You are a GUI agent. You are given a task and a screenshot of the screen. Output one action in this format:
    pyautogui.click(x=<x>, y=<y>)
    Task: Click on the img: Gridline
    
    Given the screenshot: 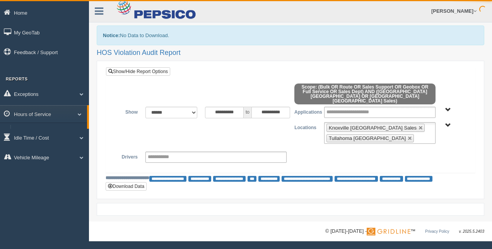 What is the action you would take?
    pyautogui.click(x=389, y=232)
    